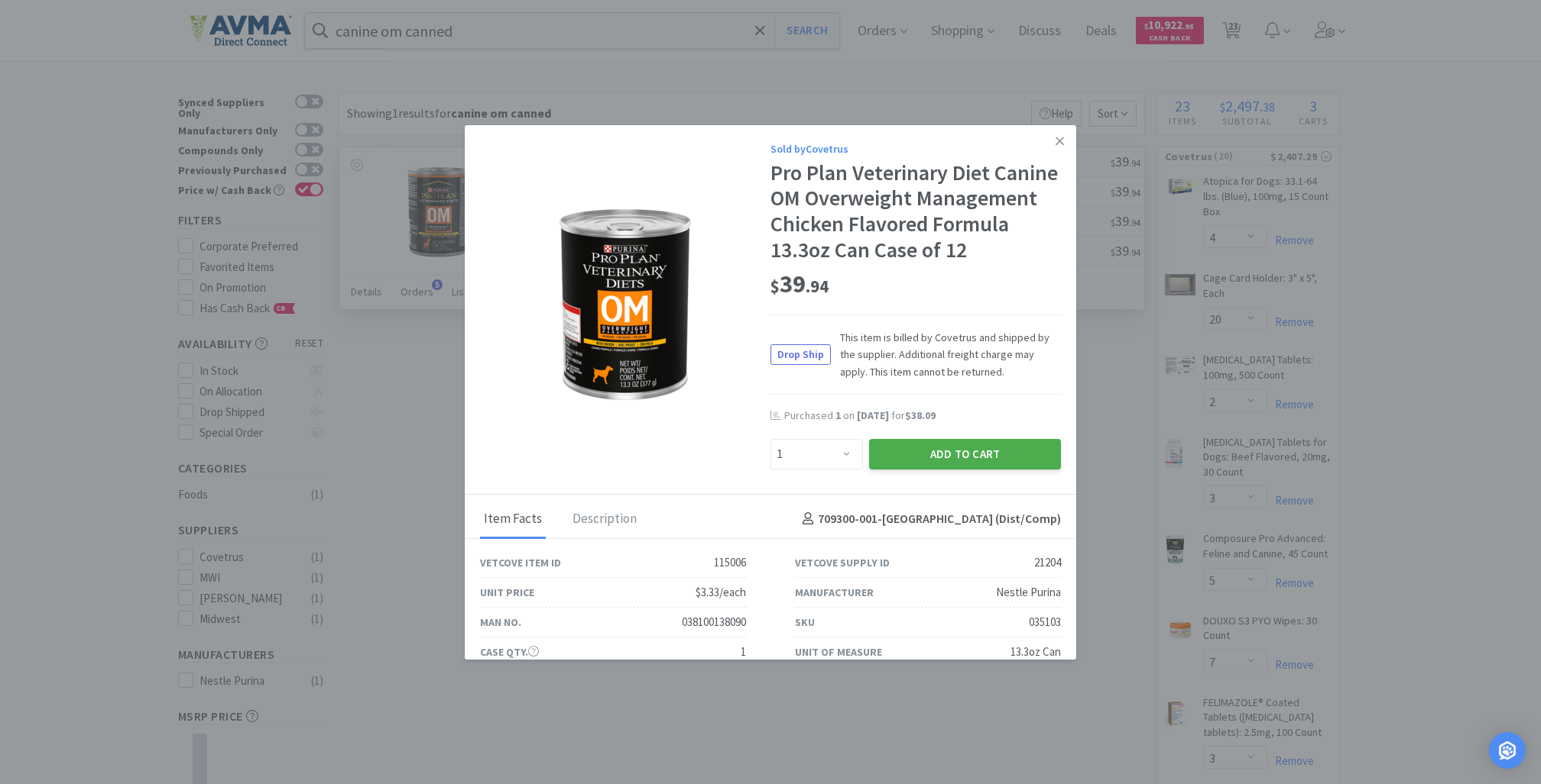 This screenshot has width=1541, height=784. Describe the element at coordinates (604, 520) in the screenshot. I see `div: Description` at that location.